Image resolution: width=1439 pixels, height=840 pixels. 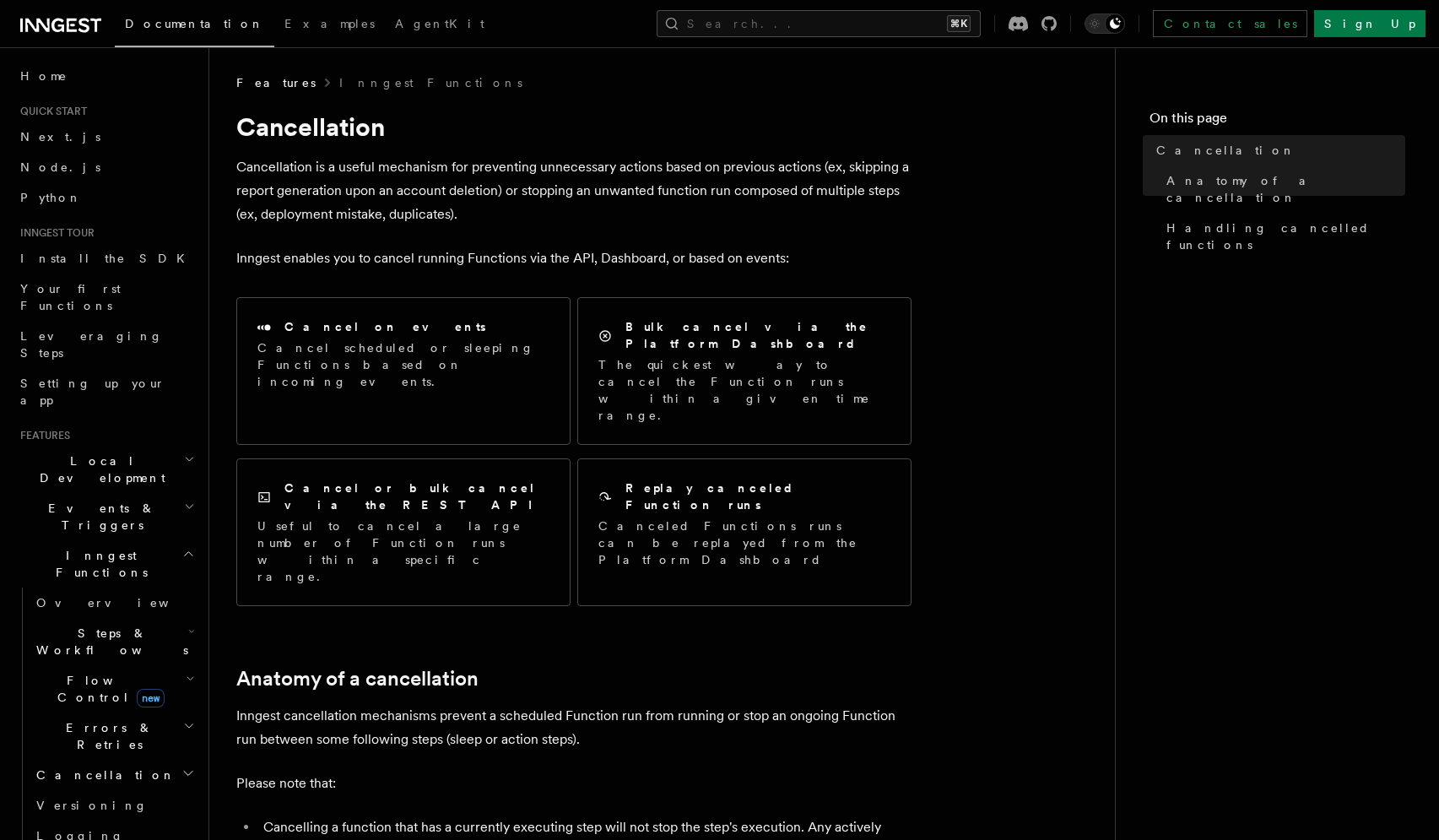 What do you see at coordinates (50, 111) in the screenshot?
I see `span: Quick start` at bounding box center [50, 111].